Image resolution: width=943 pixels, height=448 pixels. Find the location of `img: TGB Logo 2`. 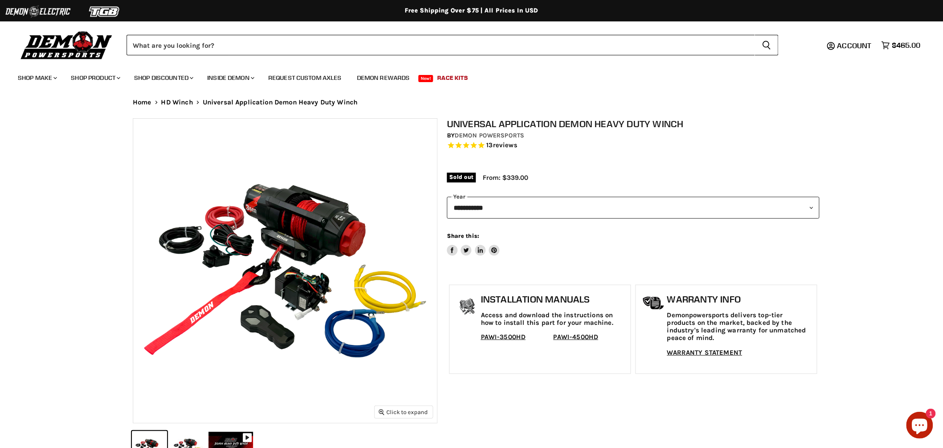

img: TGB Logo 2 is located at coordinates (105, 12).